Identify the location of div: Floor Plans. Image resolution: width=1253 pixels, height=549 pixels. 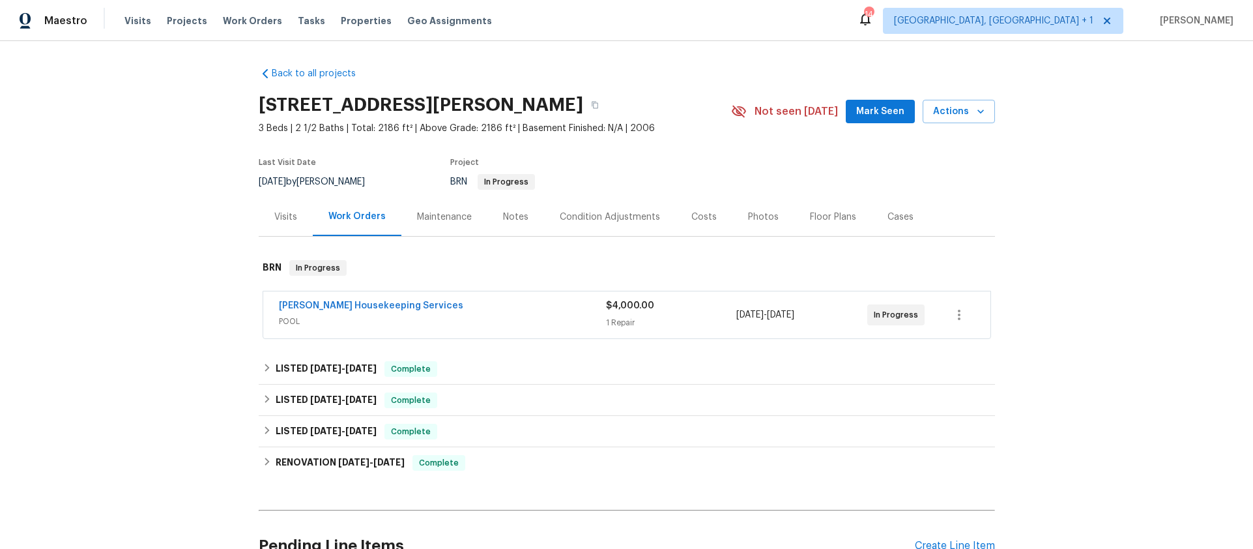
(833, 217).